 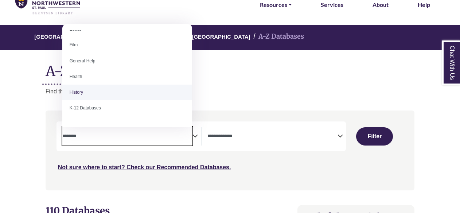 I want to click on nav: Search filters, so click(x=230, y=150).